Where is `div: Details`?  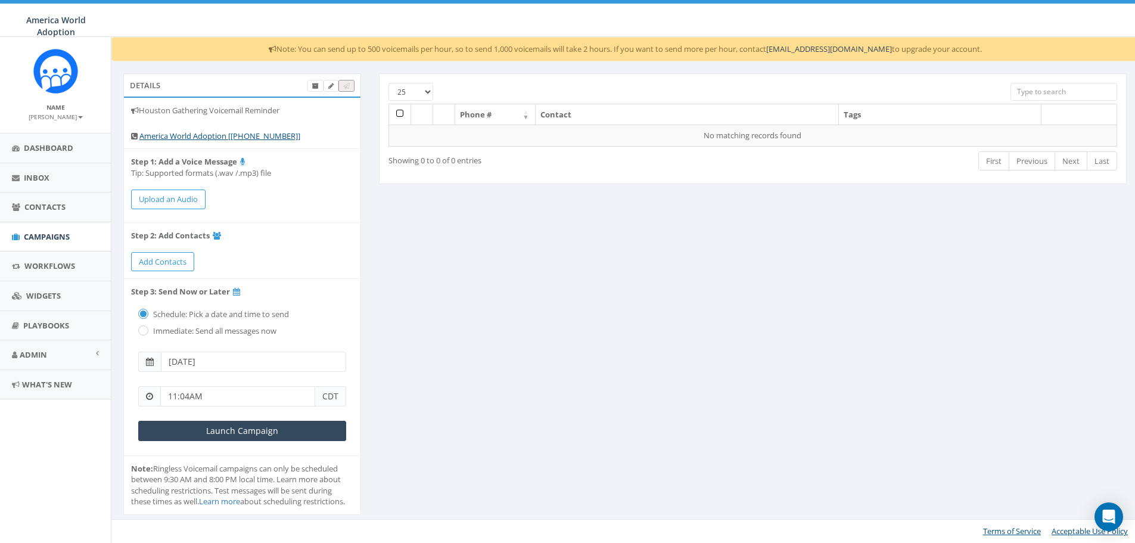 div: Details is located at coordinates (242, 85).